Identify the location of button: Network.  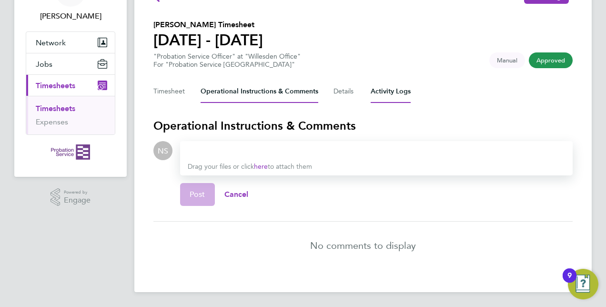
(71, 42).